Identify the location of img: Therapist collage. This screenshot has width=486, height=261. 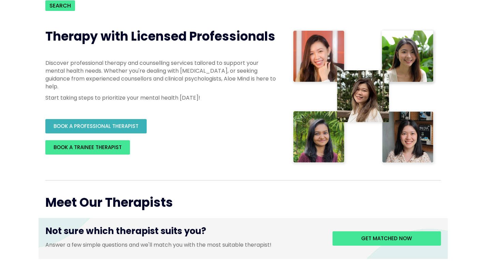
(364, 97).